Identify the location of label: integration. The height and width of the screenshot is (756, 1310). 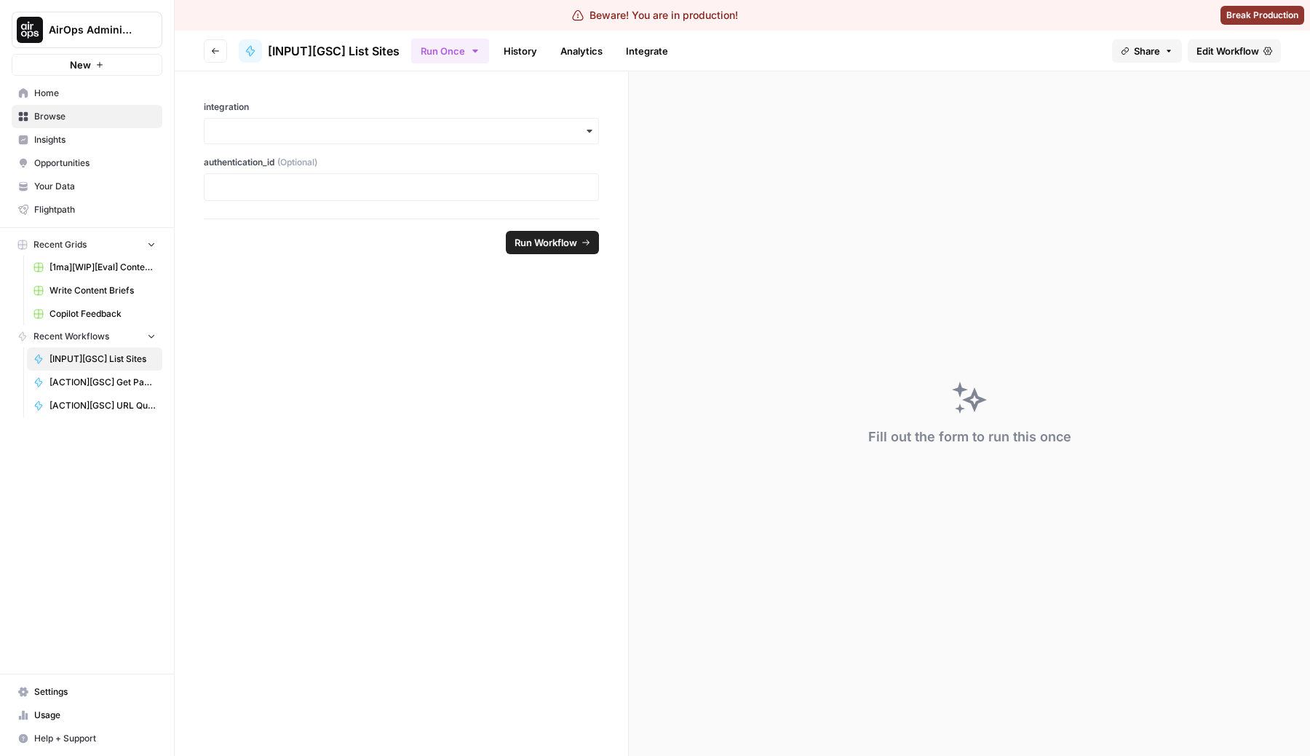
(401, 107).